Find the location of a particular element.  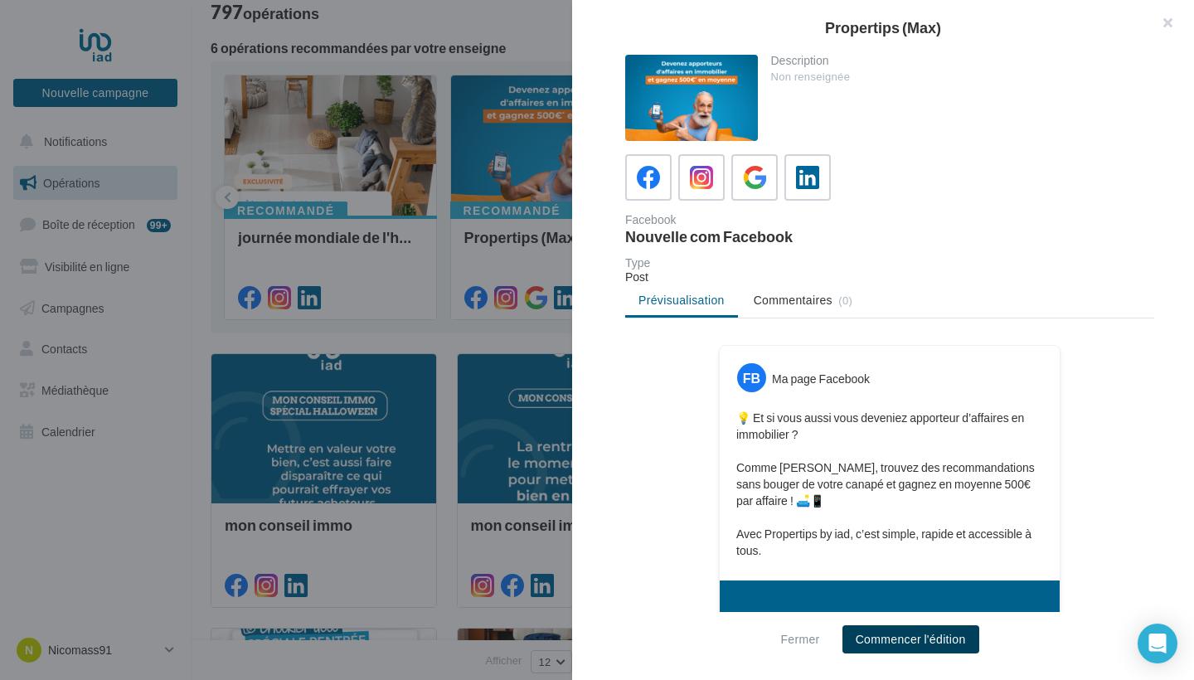

span: Commentaires is located at coordinates (793, 300).